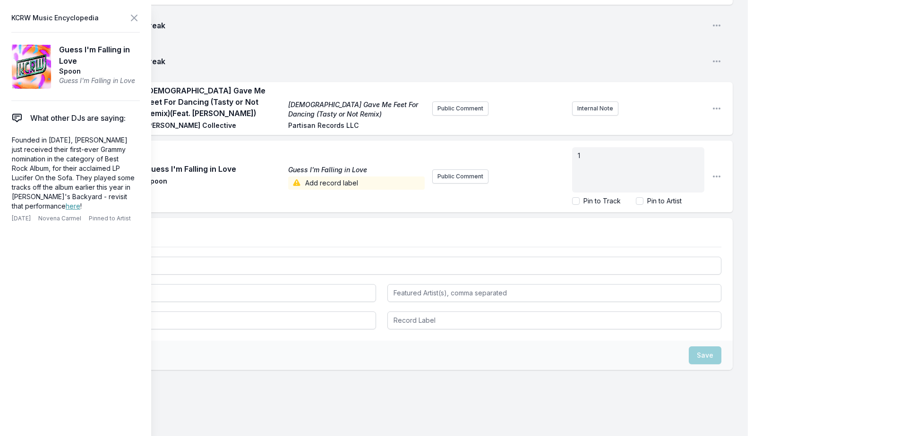 This screenshot has width=899, height=436. What do you see at coordinates (664, 201) in the screenshot?
I see `label: Pin to Artist` at bounding box center [664, 201].